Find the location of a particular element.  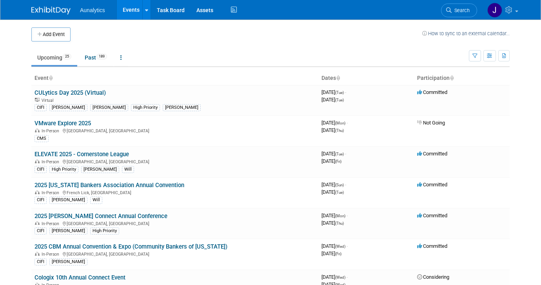

img: Virtual Event is located at coordinates (37, 100).